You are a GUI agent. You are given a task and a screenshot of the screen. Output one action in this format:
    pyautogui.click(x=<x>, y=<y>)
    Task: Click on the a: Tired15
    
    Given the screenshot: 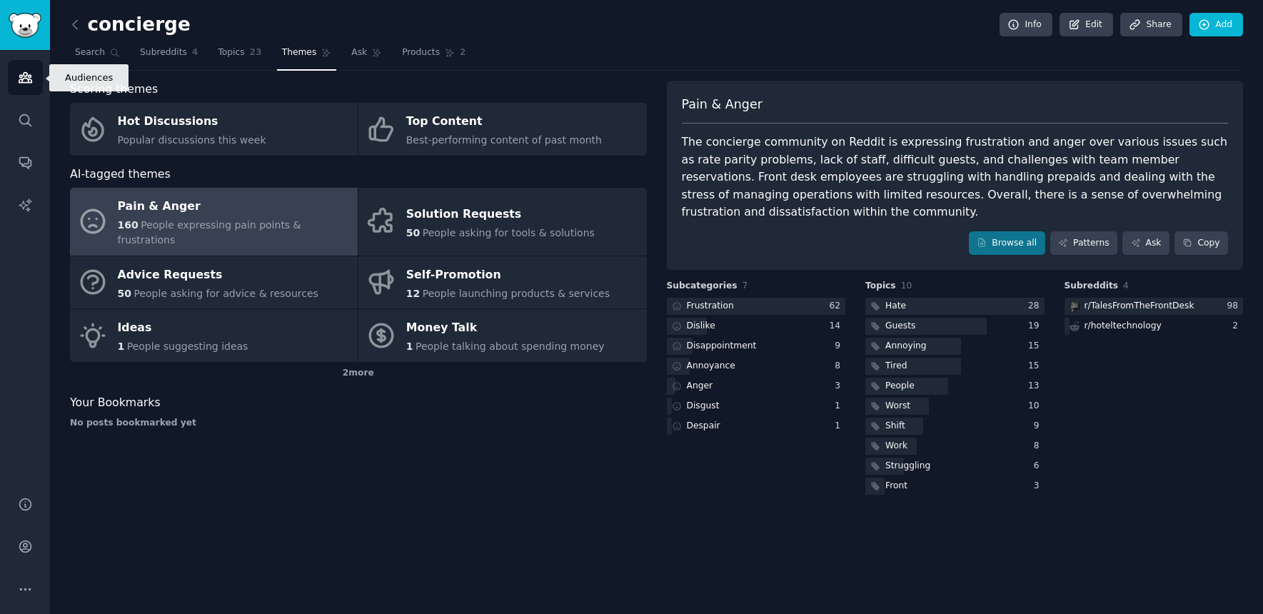 What is the action you would take?
    pyautogui.click(x=954, y=366)
    